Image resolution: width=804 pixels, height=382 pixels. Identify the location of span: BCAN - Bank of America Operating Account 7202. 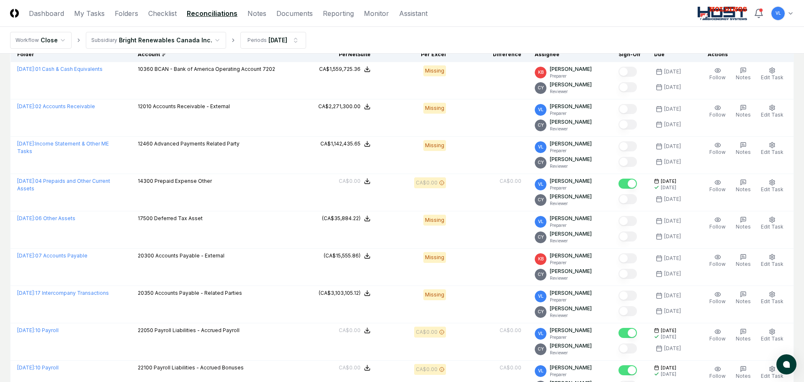
(215, 69).